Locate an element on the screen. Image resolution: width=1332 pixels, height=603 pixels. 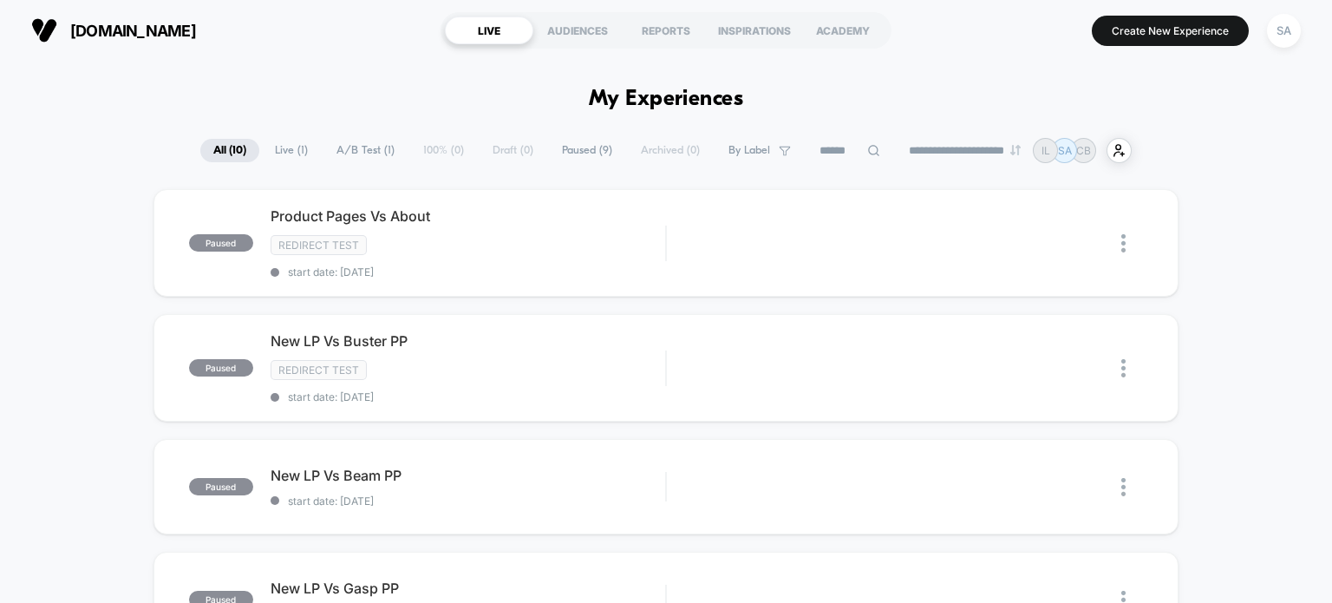
span: All ( 10 ) is located at coordinates (230, 150).